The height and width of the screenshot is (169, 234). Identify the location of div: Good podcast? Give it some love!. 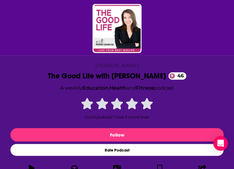
(117, 108).